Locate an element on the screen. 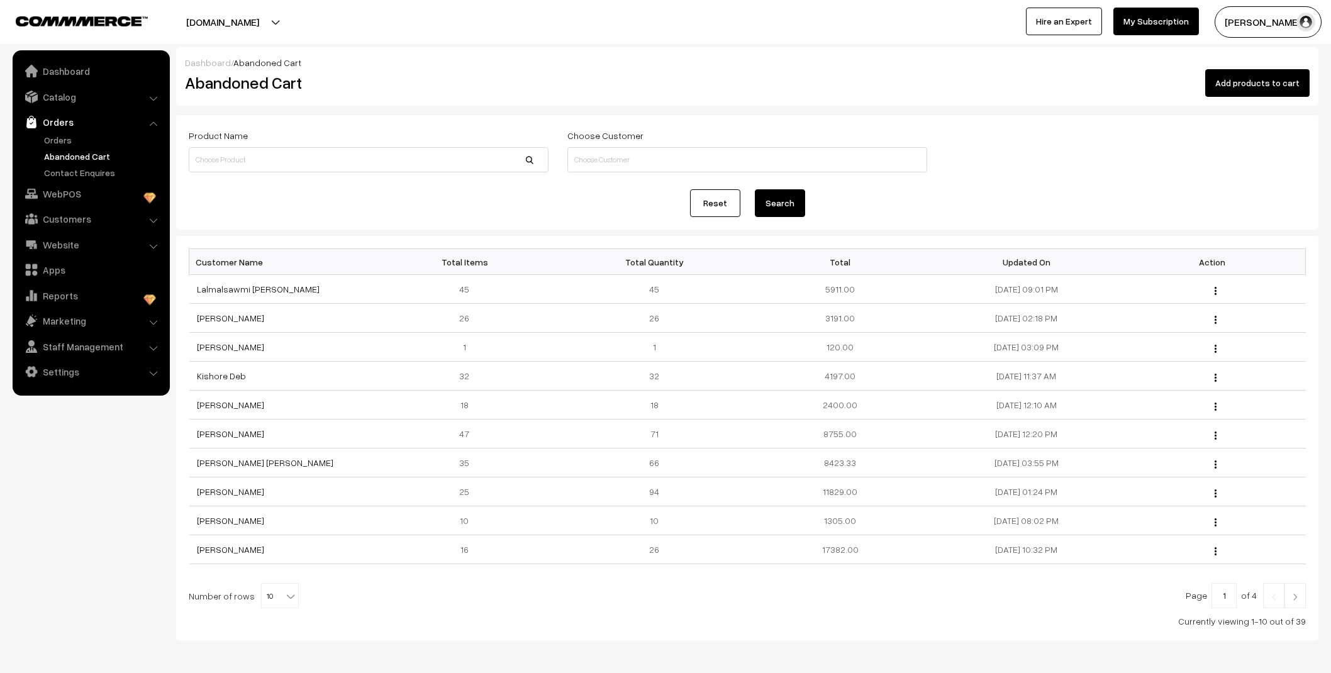  label: Choose Customer is located at coordinates (605, 135).